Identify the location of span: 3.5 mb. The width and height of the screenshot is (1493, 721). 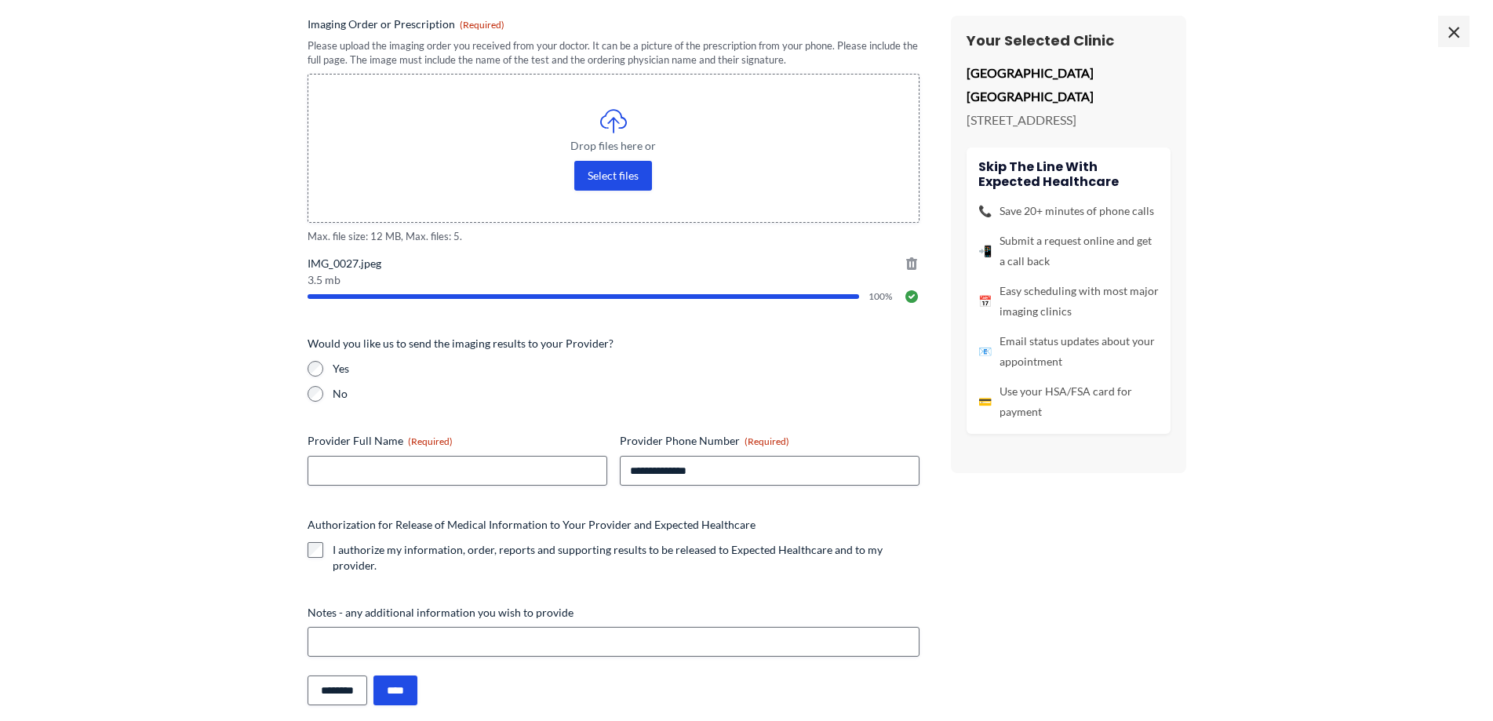
(614, 280).